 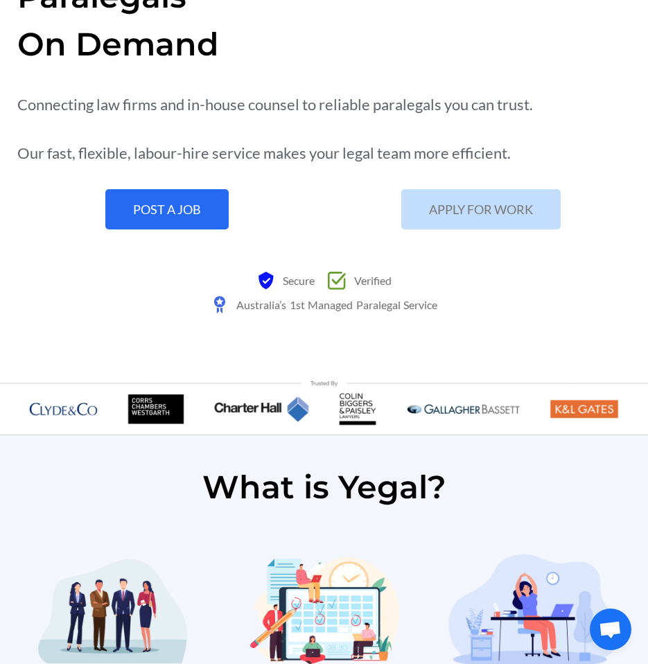 What do you see at coordinates (297, 280) in the screenshot?
I see `span: Secure` at bounding box center [297, 280].